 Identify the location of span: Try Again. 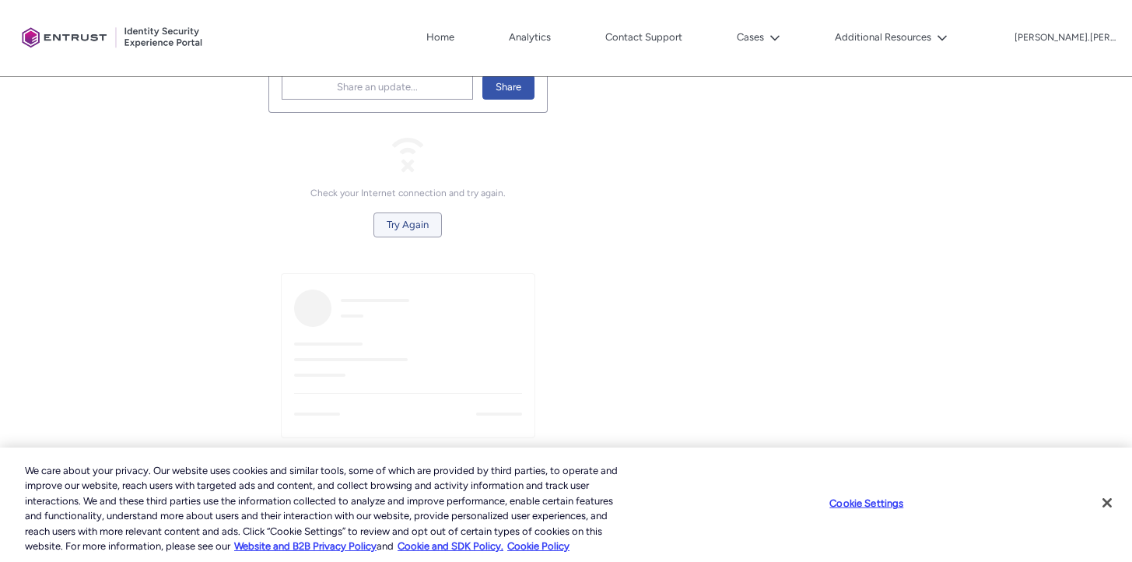
(408, 225).